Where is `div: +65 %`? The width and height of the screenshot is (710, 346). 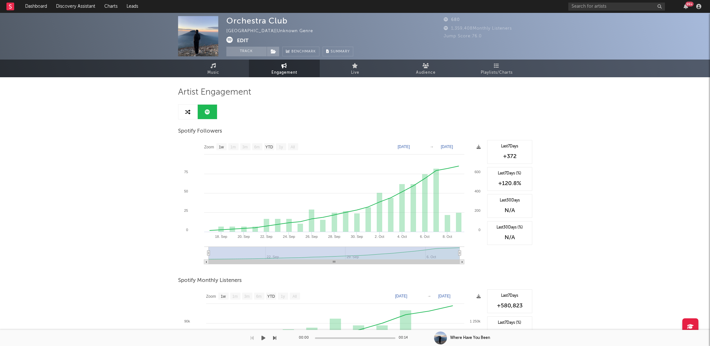 div: +65 % is located at coordinates (509, 333).